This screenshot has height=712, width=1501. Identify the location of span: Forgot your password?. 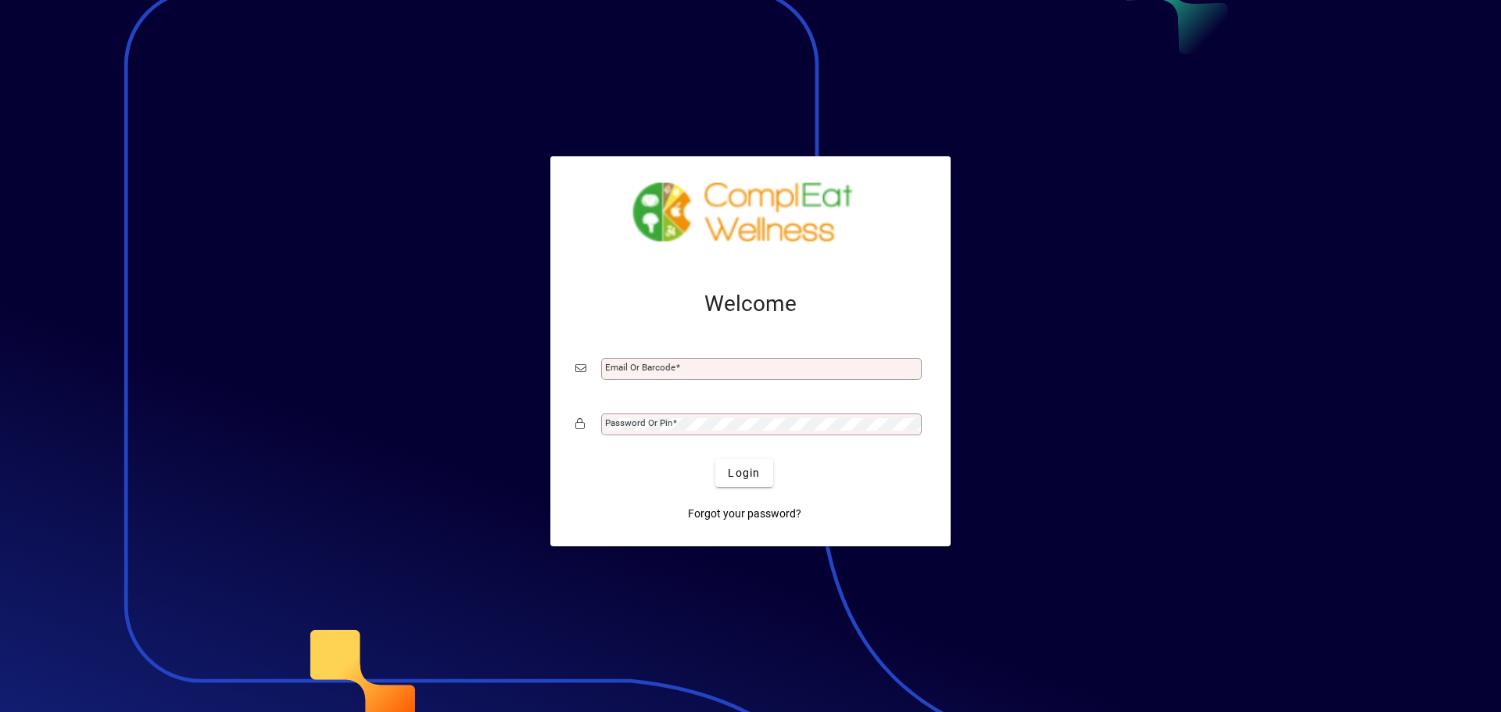
(744, 514).